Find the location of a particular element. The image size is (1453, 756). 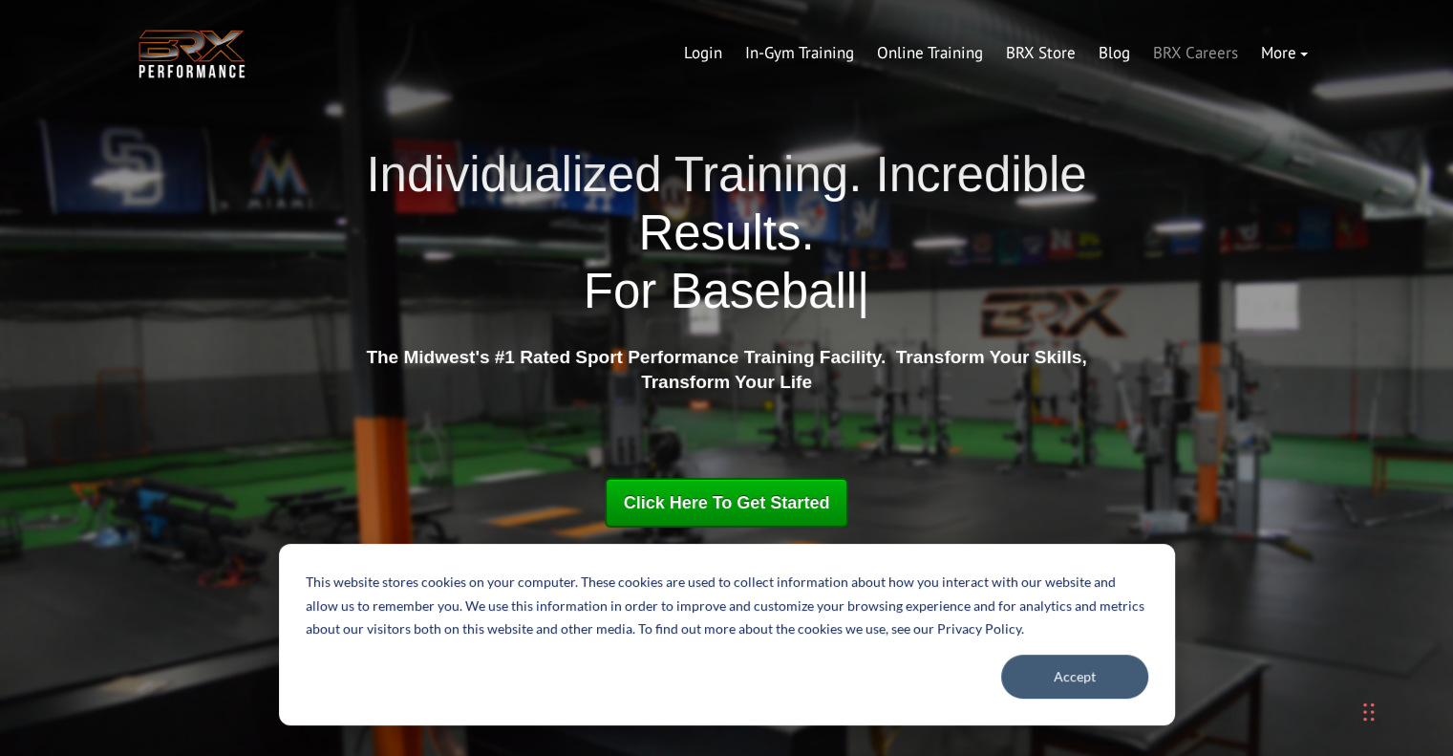

div: Cookie banner is located at coordinates (727, 635).